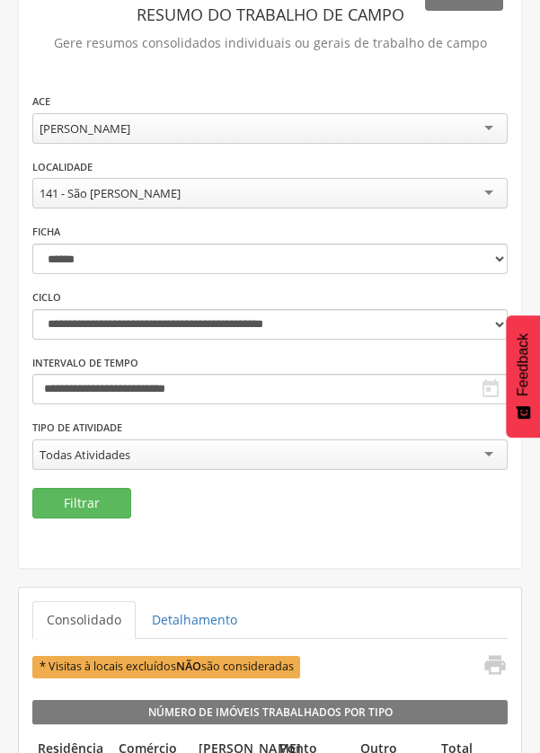 Image resolution: width=540 pixels, height=753 pixels. Describe the element at coordinates (82, 503) in the screenshot. I see `button: Filtrar` at that location.